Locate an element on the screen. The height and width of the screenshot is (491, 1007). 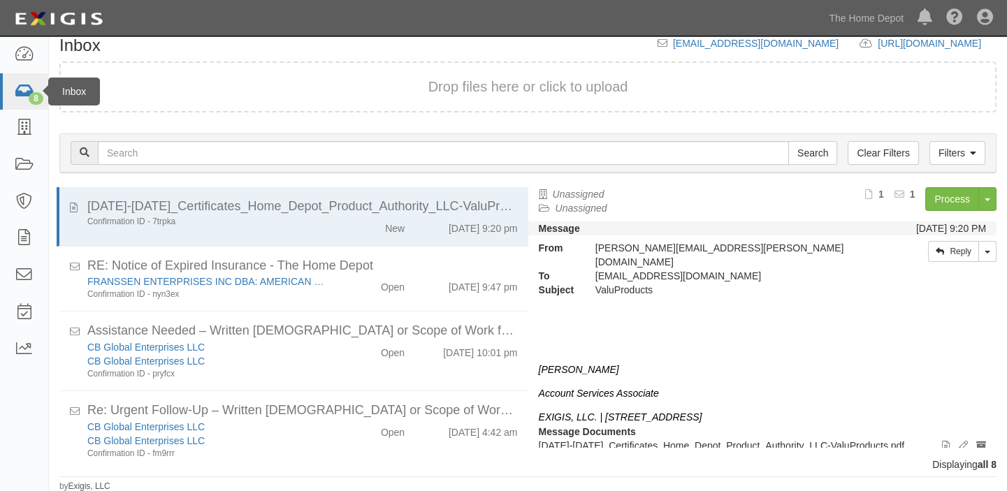
i: Account Services Associate is located at coordinates (599, 393).